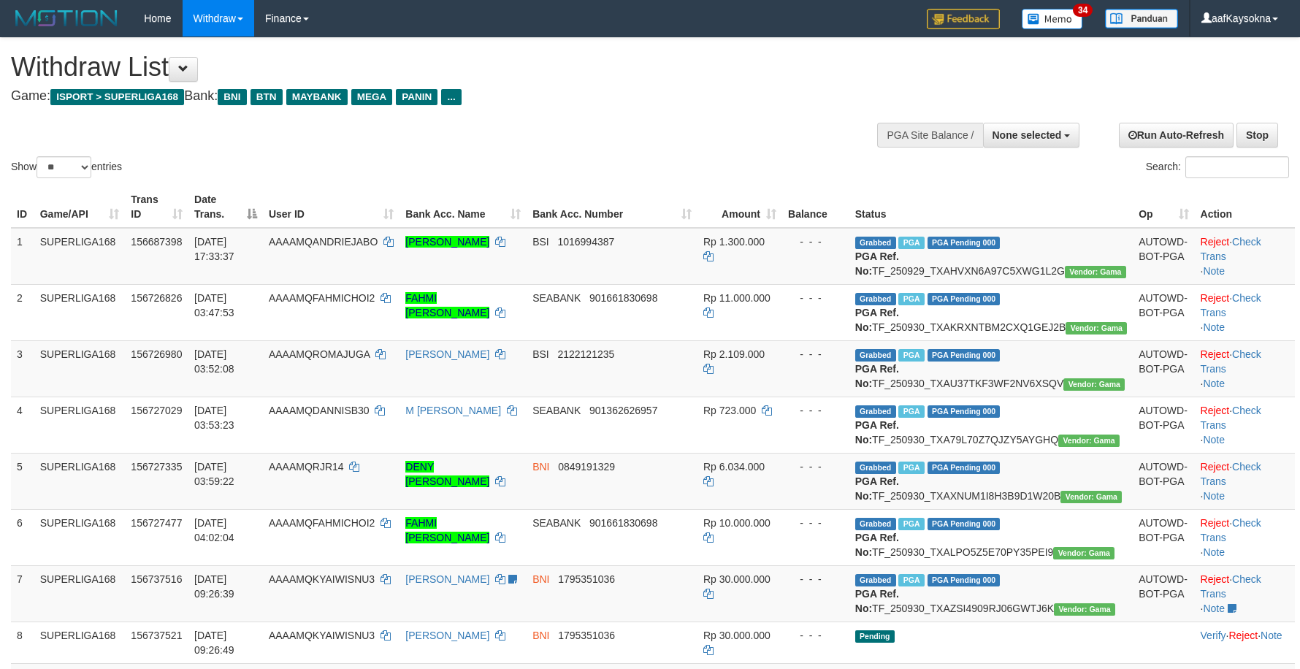  I want to click on span: MAYBANK, so click(317, 97).